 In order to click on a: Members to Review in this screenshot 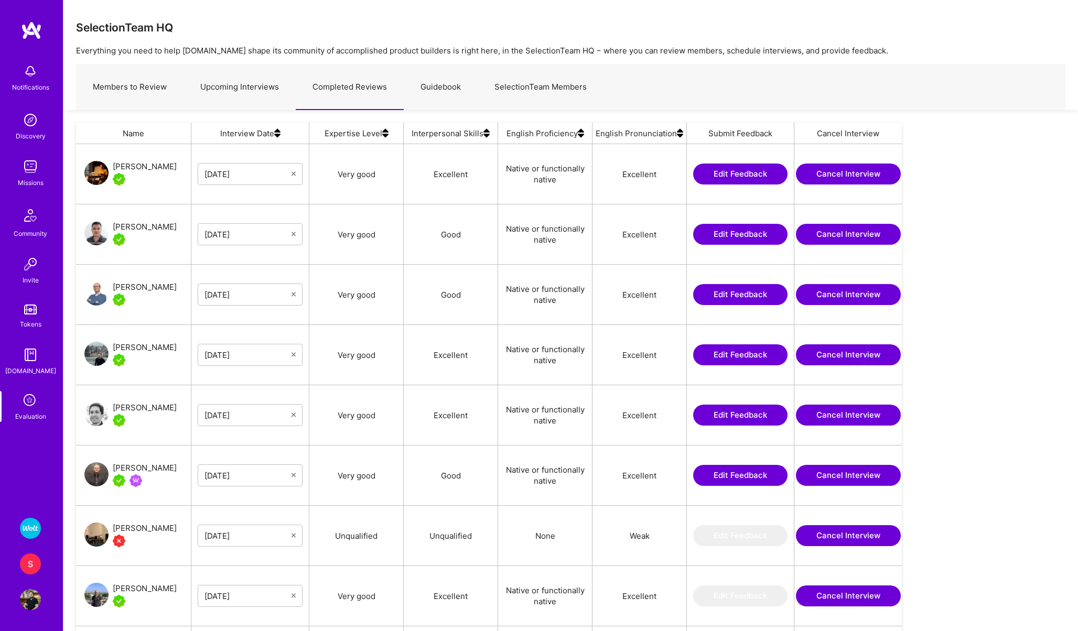, I will do `click(129, 87)`.